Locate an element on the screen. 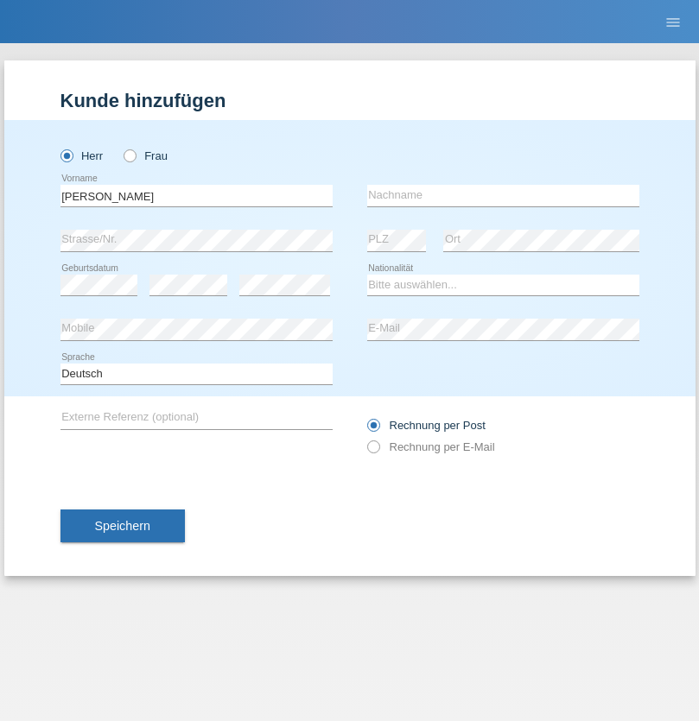 The image size is (699, 721). label: Rechnung per Post is located at coordinates (426, 425).